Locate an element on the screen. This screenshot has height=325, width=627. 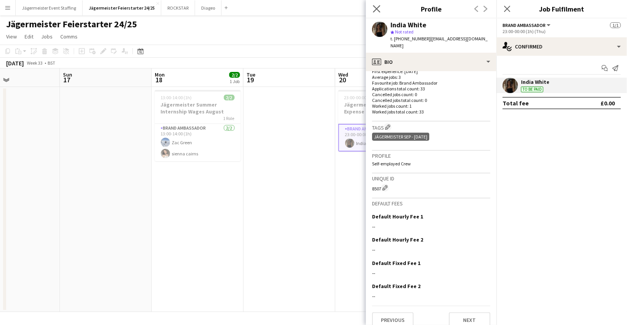
span: 13:00-14:00 (1h) is located at coordinates (176, 97).